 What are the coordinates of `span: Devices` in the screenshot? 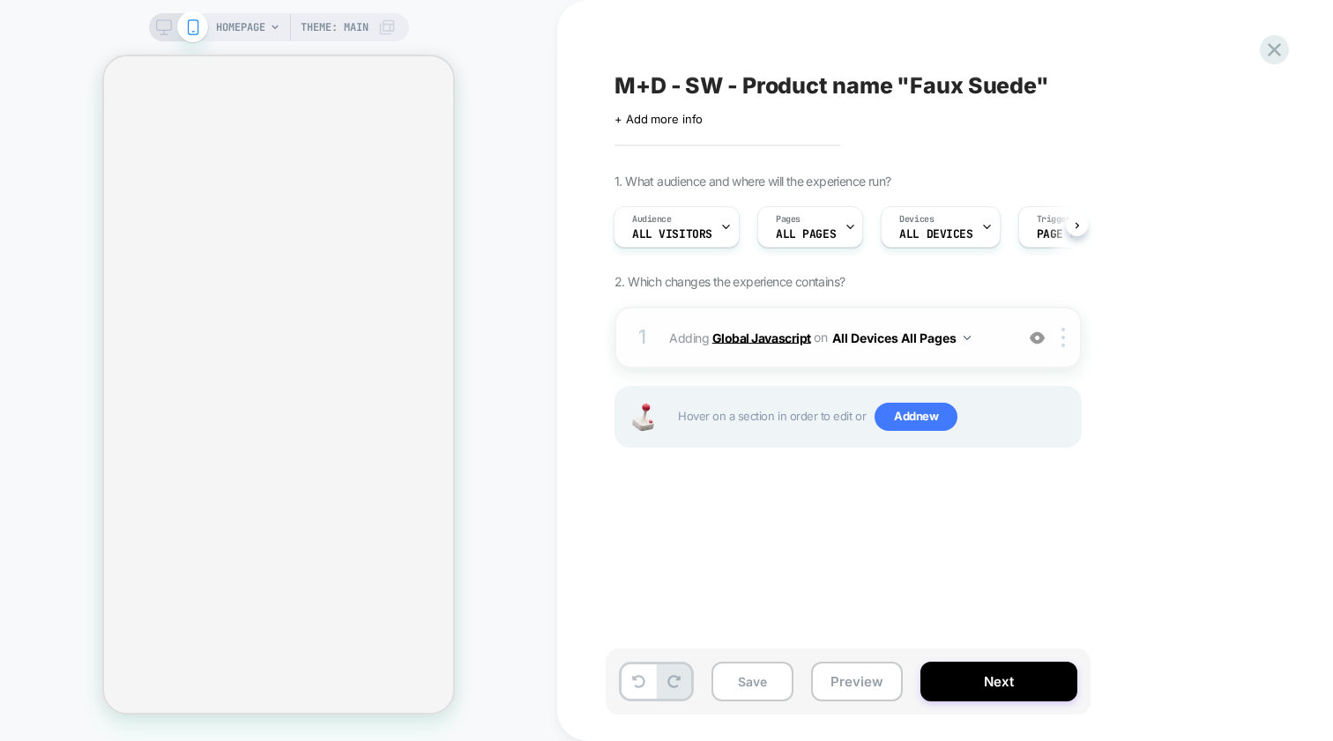 It's located at (916, 220).